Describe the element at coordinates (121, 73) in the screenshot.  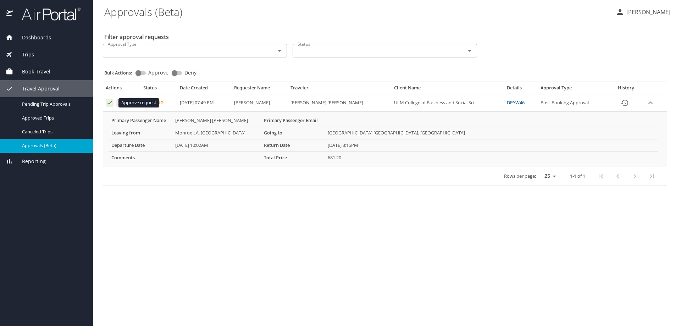
I see `p: Bulk Actions:` at that location.